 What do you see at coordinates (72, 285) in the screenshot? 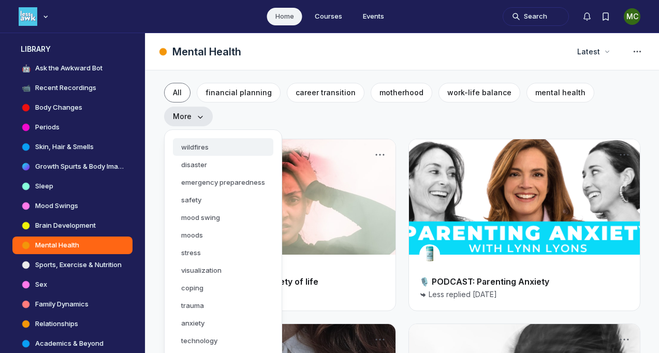
I see `a: Sex` at bounding box center [72, 285].